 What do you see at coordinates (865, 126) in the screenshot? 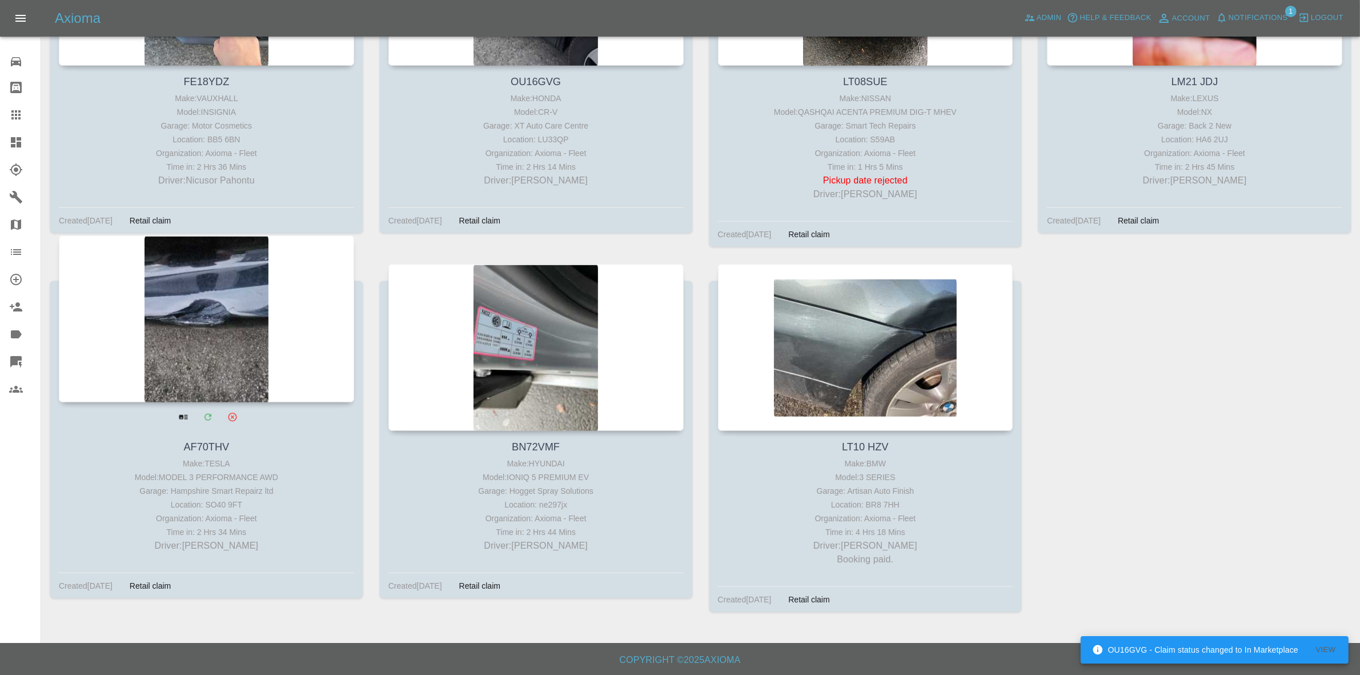
I see `div: Garage: Smart Tech Repairs` at bounding box center [865, 126].